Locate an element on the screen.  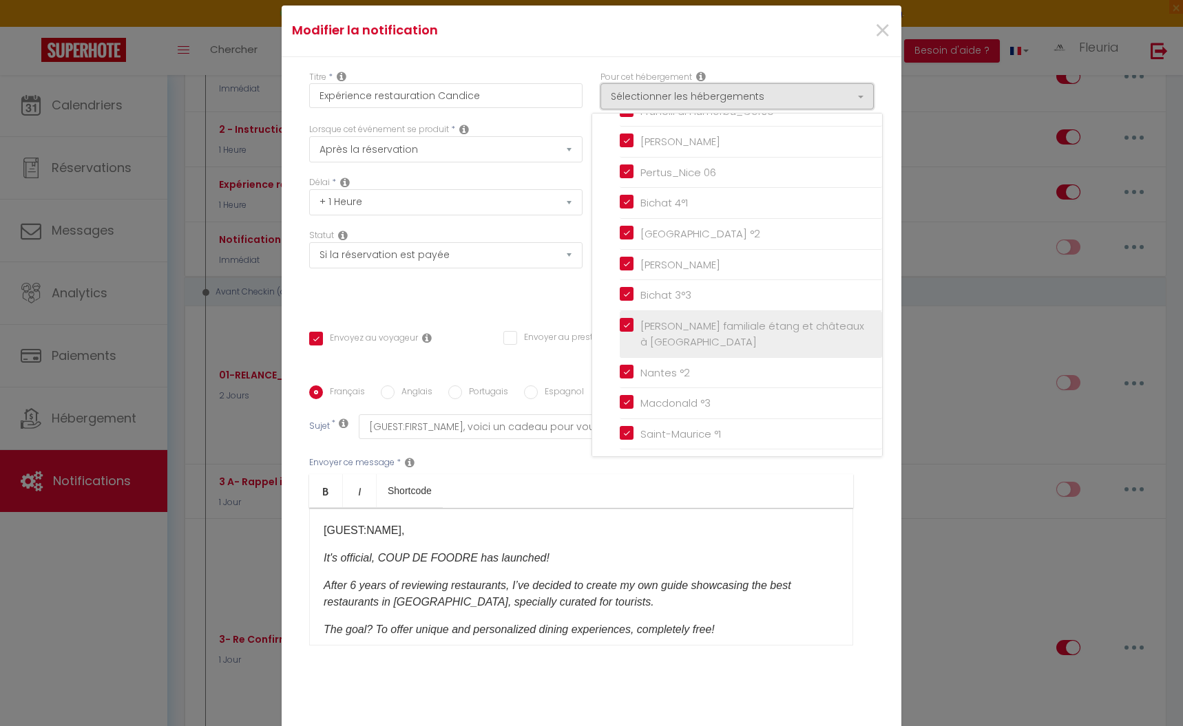
span: Prunelli di Fiumorbu_Corse is located at coordinates (707, 111).